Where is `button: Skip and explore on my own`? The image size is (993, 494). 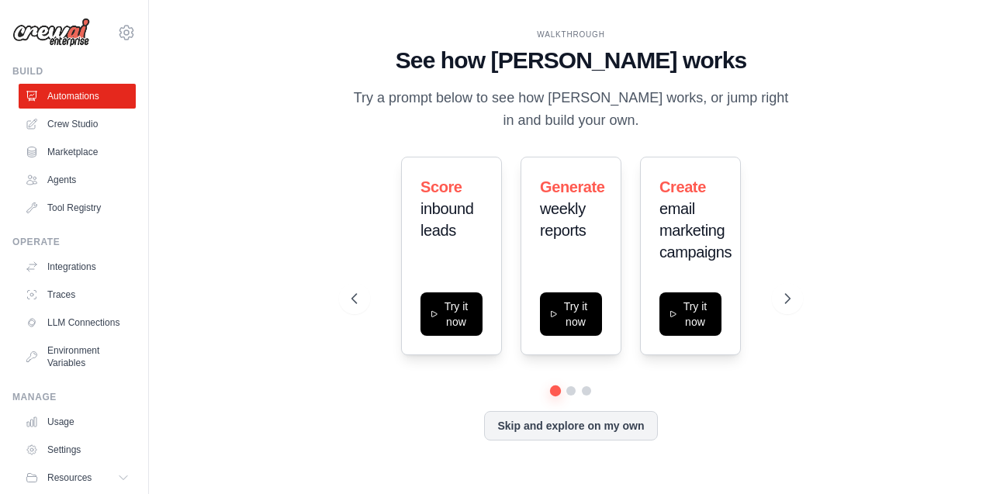
button: Skip and explore on my own is located at coordinates (570, 426).